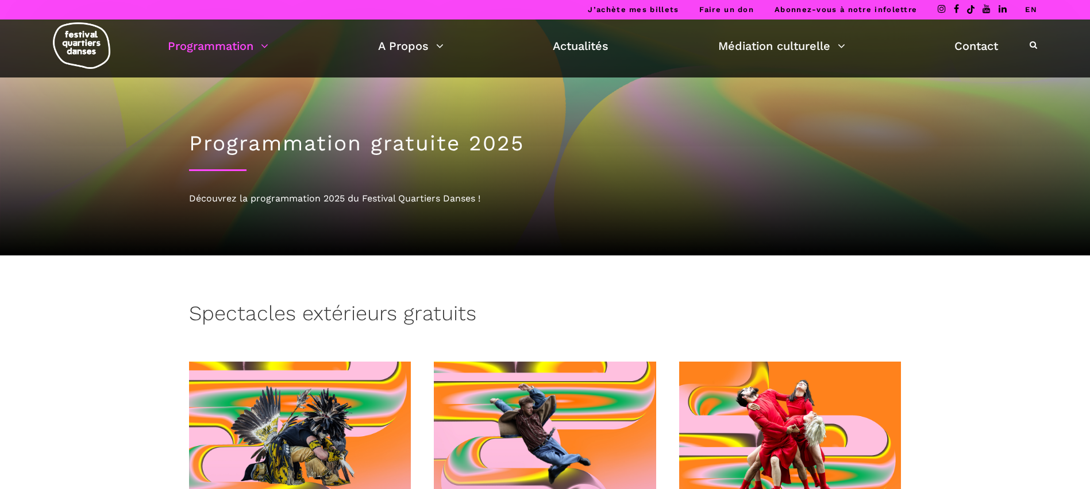  Describe the element at coordinates (976, 46) in the screenshot. I see `a: Contact` at that location.